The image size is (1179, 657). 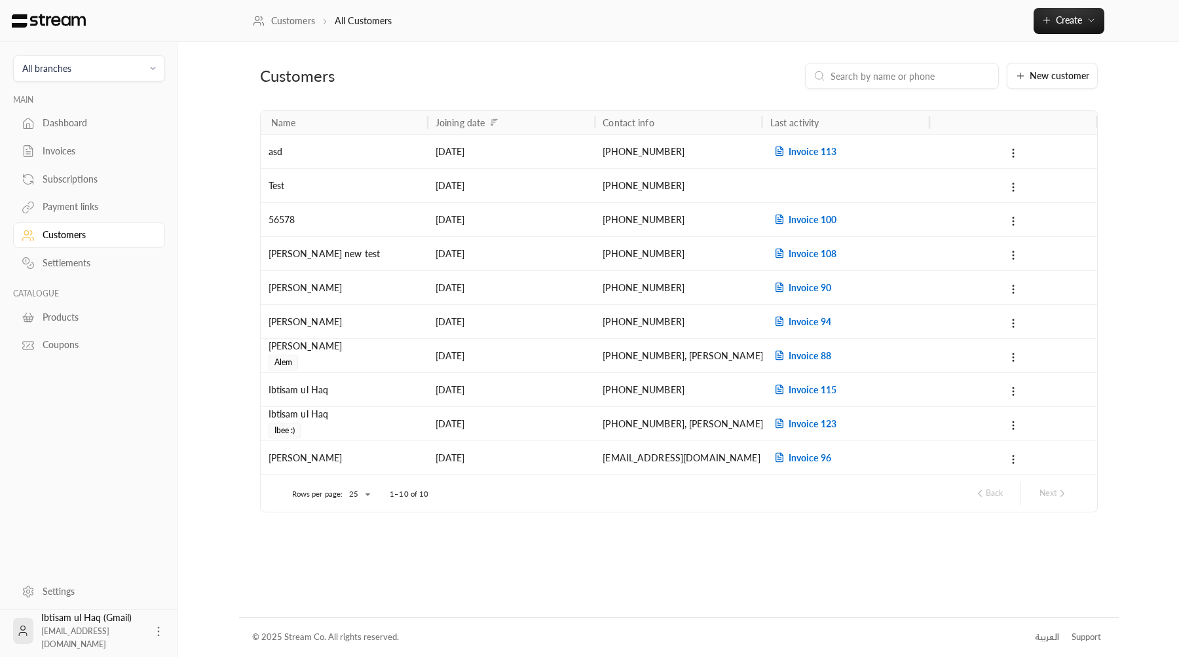 What do you see at coordinates (803, 390) in the screenshot?
I see `span: Invoice 115` at bounding box center [803, 390].